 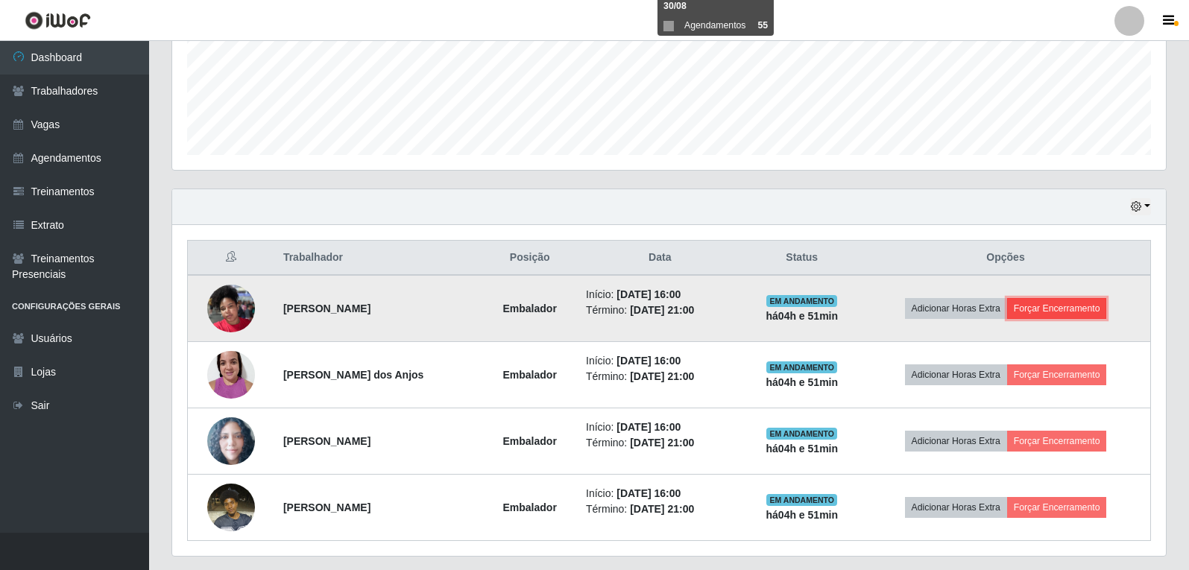 What do you see at coordinates (231, 507) in the screenshot?
I see `img: 1754349368188.jpeg` at bounding box center [231, 507].